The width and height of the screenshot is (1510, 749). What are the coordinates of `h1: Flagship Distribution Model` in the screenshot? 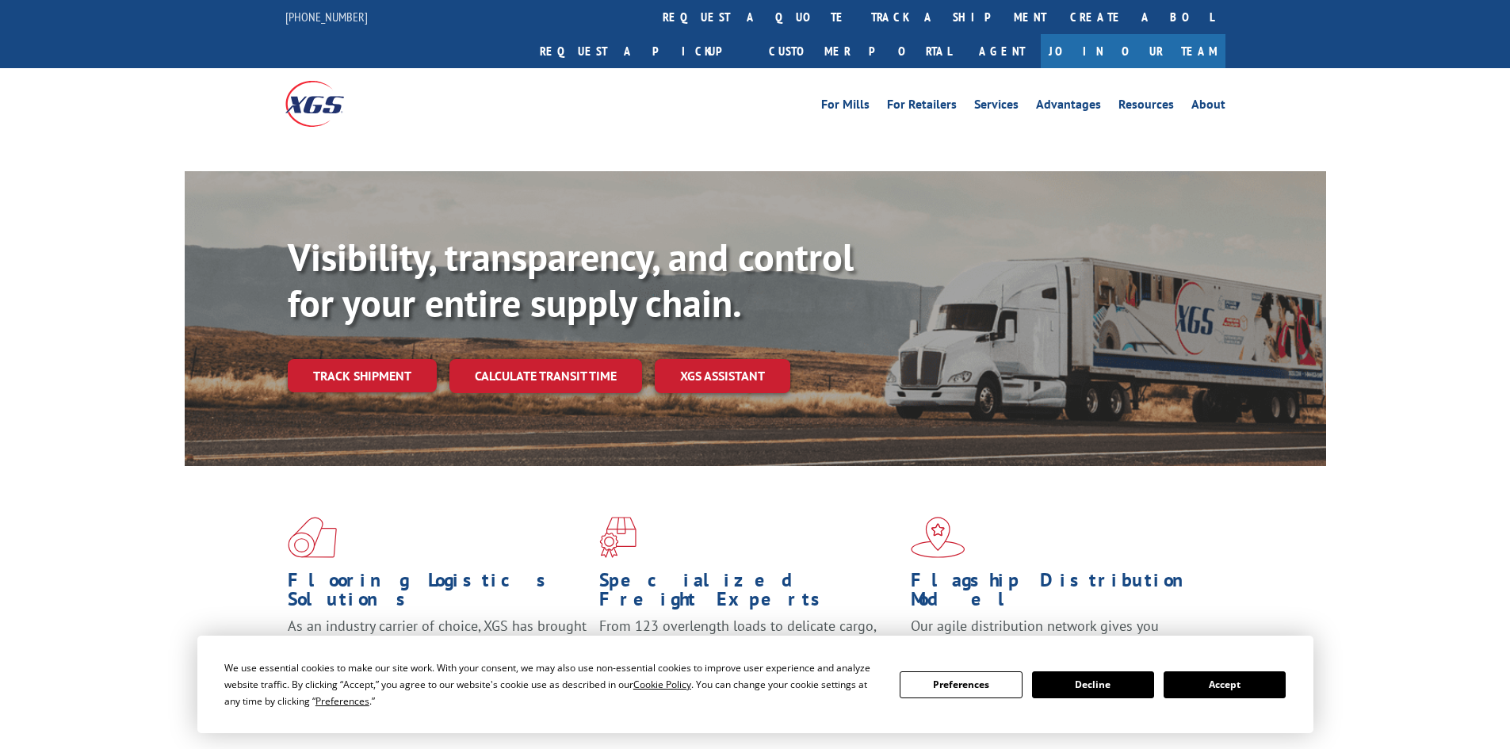 It's located at (1060, 594).